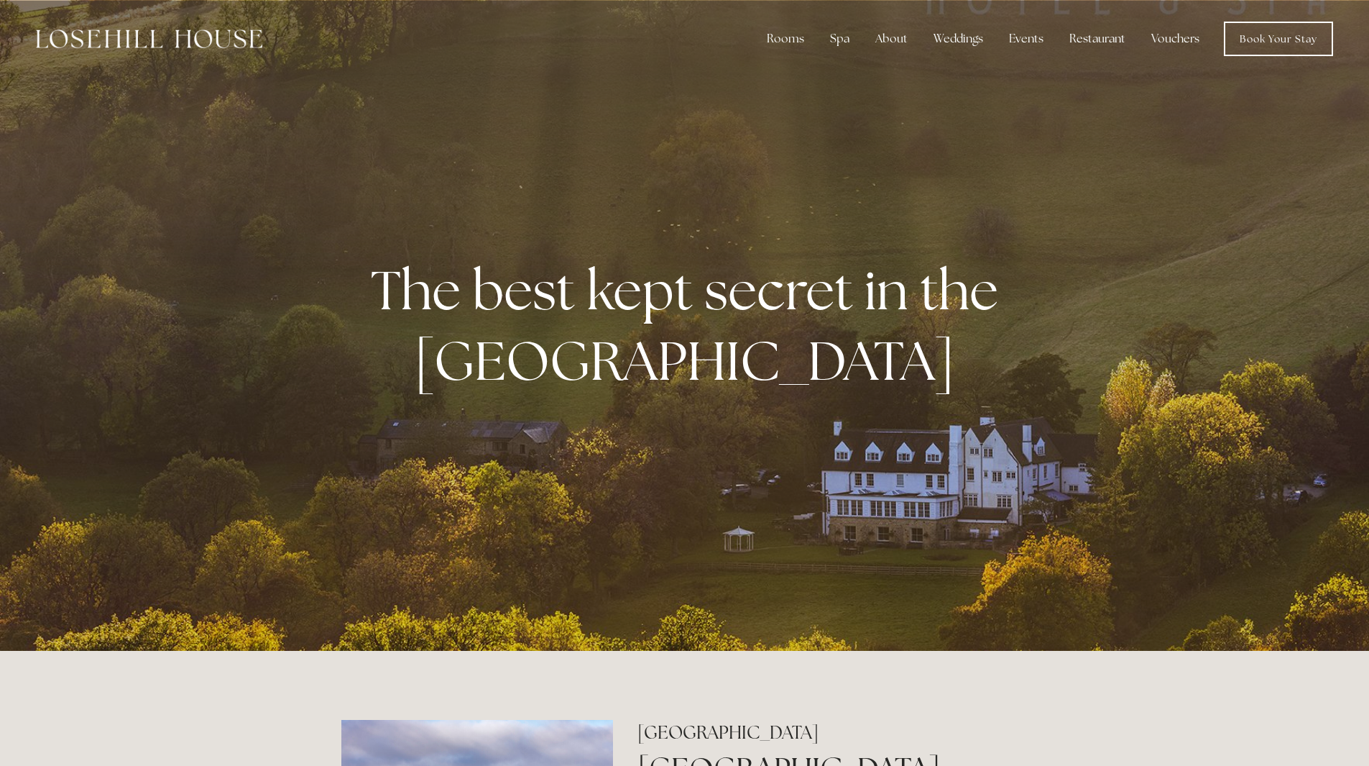 This screenshot has width=1369, height=766. Describe the element at coordinates (1098, 39) in the screenshot. I see `div: Restaurant` at that location.